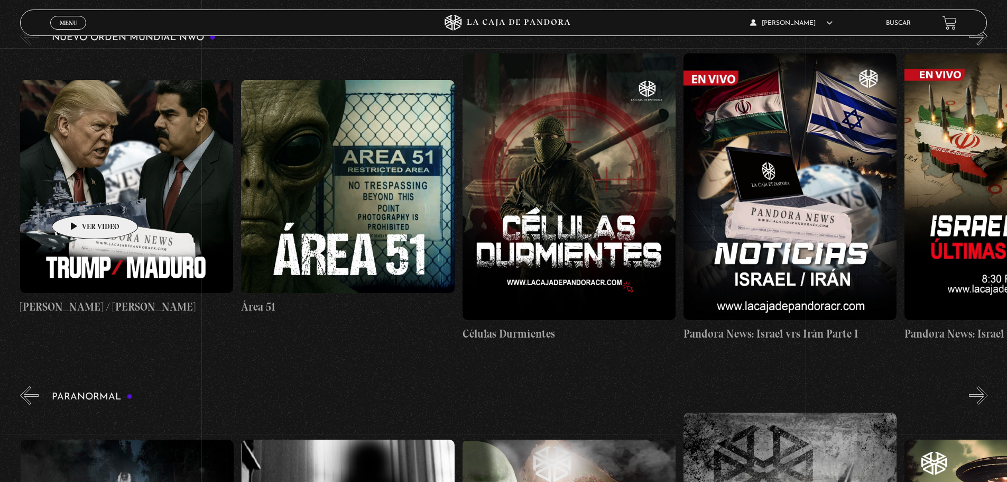 This screenshot has height=482, width=1007. What do you see at coordinates (347, 307) in the screenshot?
I see `h4: Área 51` at bounding box center [347, 307].